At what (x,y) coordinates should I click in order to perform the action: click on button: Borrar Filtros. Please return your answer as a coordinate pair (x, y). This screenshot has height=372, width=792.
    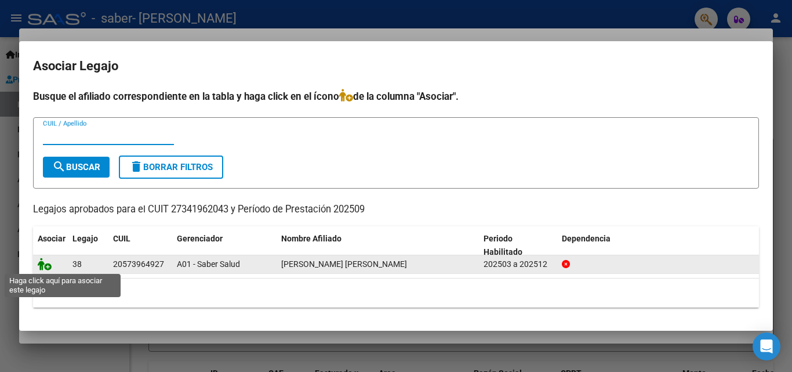
    Looking at the image, I should click on (171, 167).